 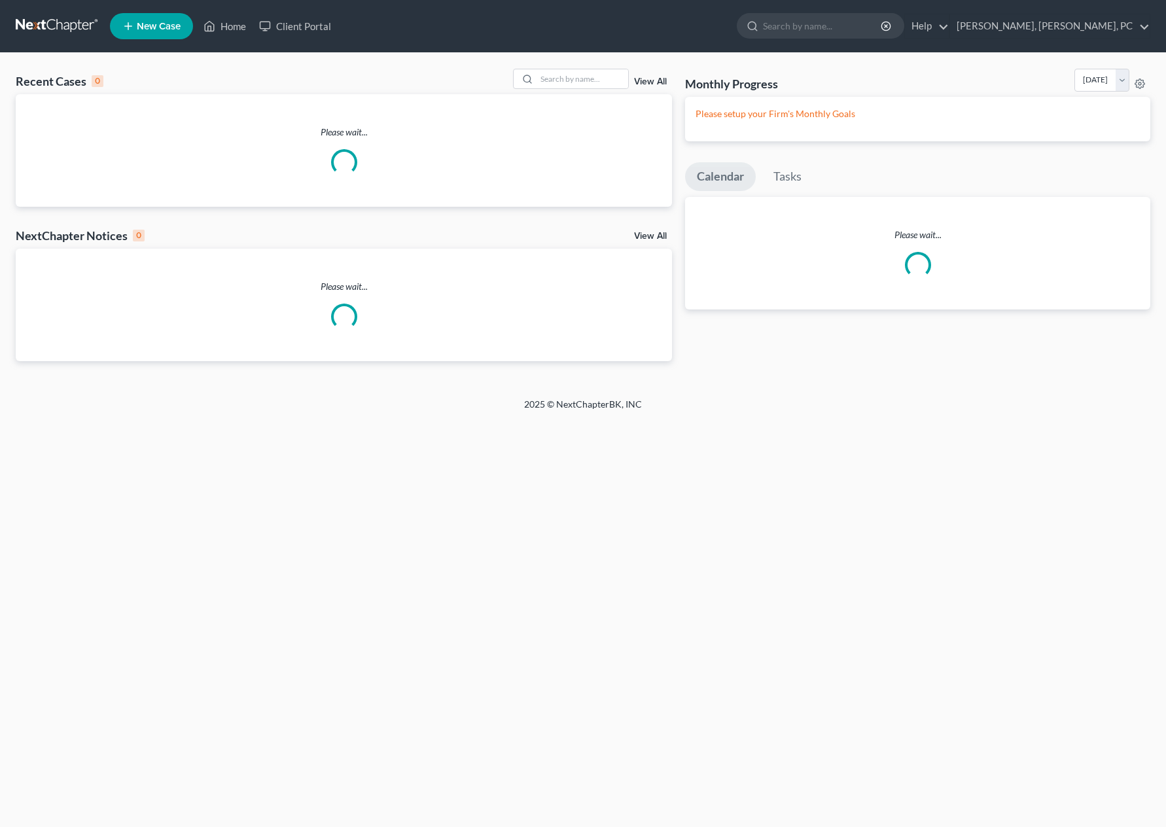 I want to click on div: NextChapter Notices, so click(x=80, y=235).